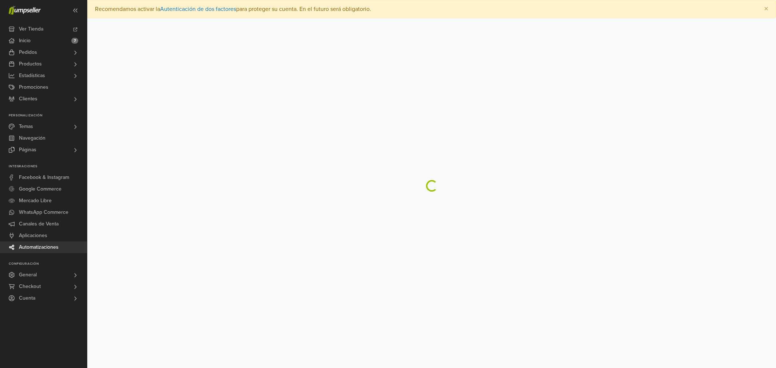 The height and width of the screenshot is (368, 776). I want to click on p: Personalización, so click(48, 116).